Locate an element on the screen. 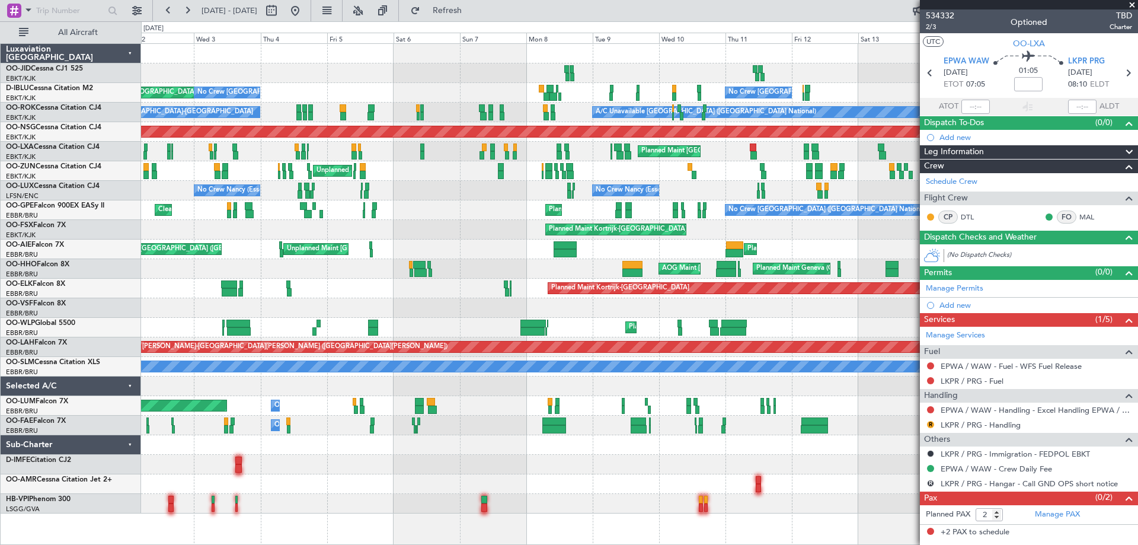  span: Dispatch Checks and Weather is located at coordinates (980, 237).